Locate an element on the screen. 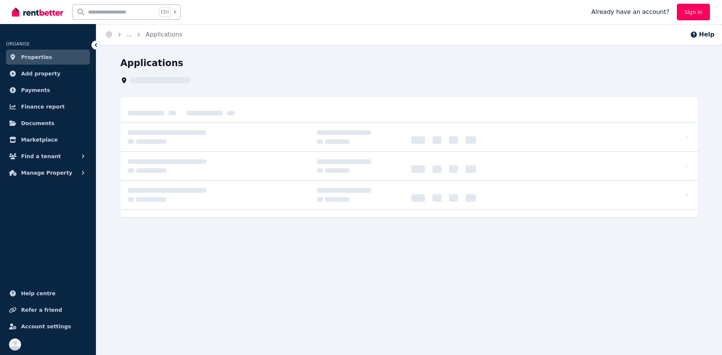 The width and height of the screenshot is (722, 355). nav: Breadcrumb is located at coordinates (144, 35).